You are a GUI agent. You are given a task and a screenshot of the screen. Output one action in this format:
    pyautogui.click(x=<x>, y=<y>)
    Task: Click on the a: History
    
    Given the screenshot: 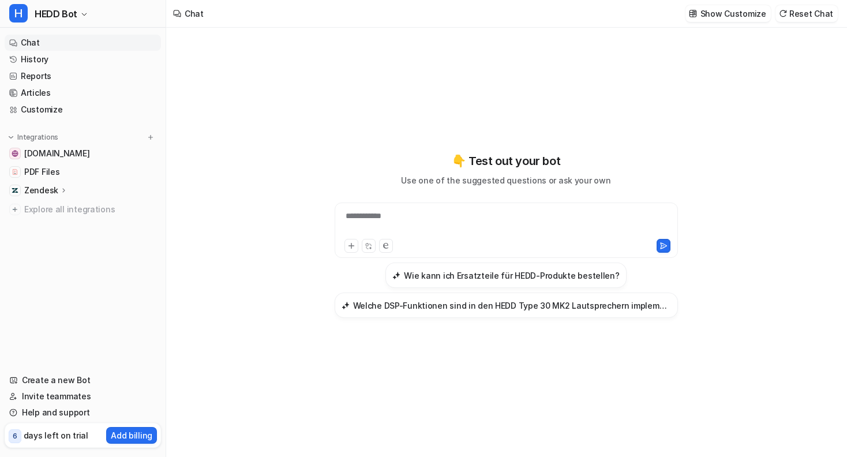 What is the action you would take?
    pyautogui.click(x=83, y=59)
    